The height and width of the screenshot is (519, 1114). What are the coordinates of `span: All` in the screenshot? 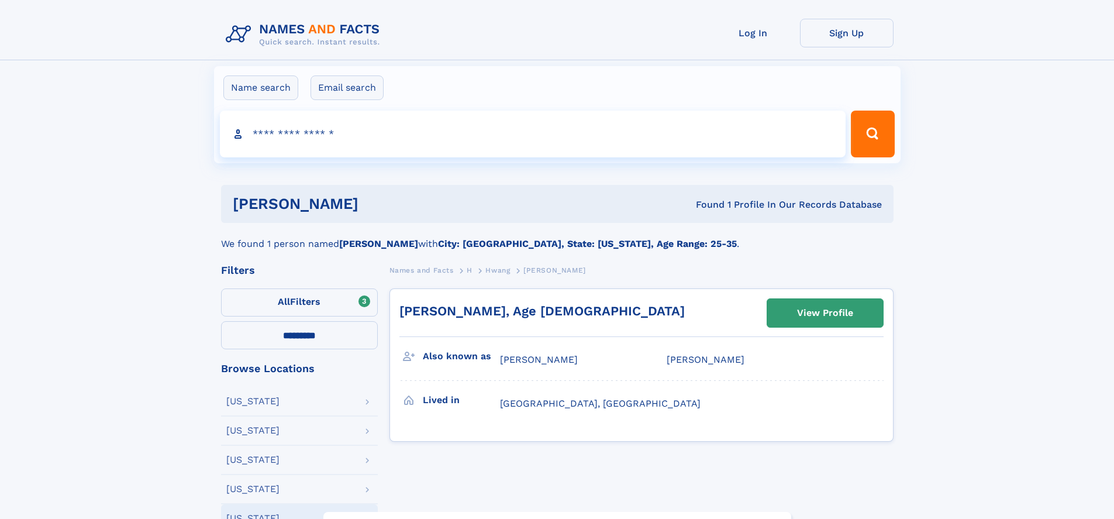 It's located at (284, 301).